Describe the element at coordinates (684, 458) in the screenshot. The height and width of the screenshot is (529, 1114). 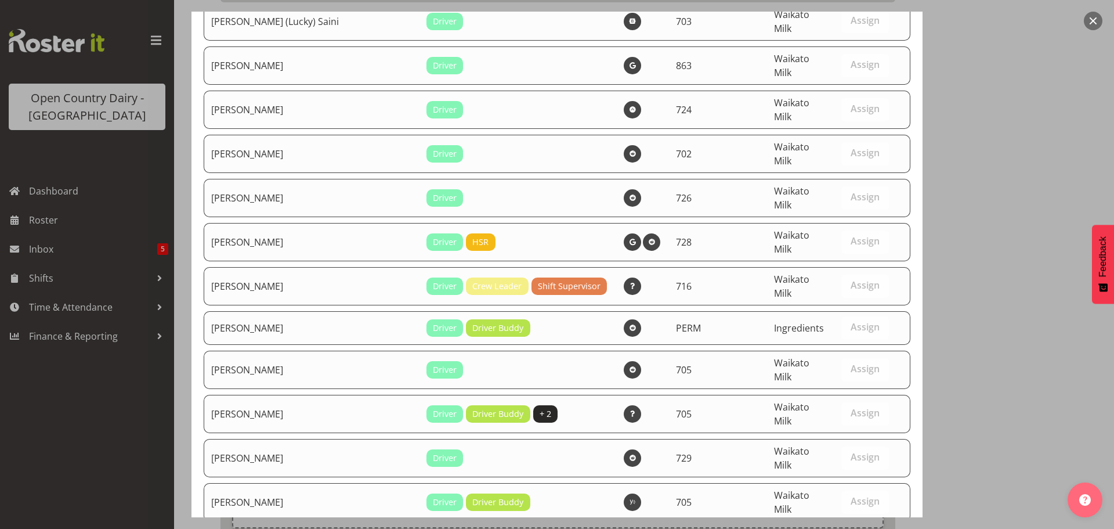
I see `span: 729` at that location.